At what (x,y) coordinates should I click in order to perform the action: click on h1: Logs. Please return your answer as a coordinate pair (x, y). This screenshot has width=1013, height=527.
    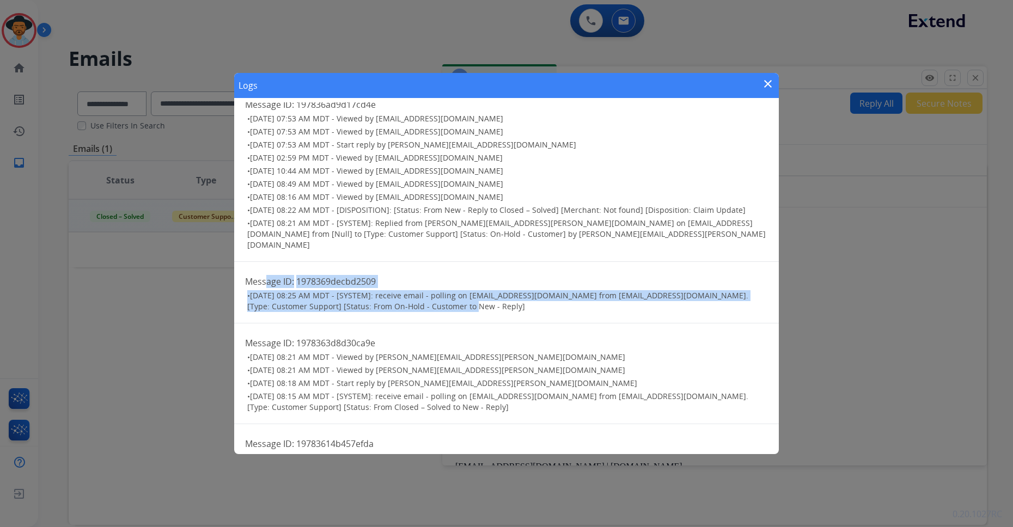
    Looking at the image, I should click on (248, 85).